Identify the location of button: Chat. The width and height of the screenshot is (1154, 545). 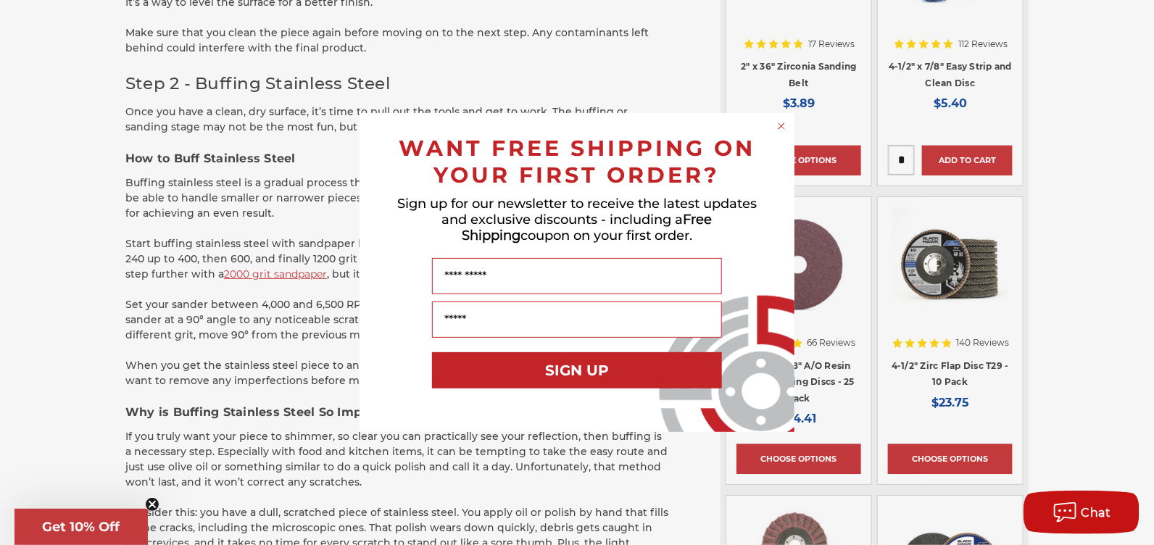
(1081, 512).